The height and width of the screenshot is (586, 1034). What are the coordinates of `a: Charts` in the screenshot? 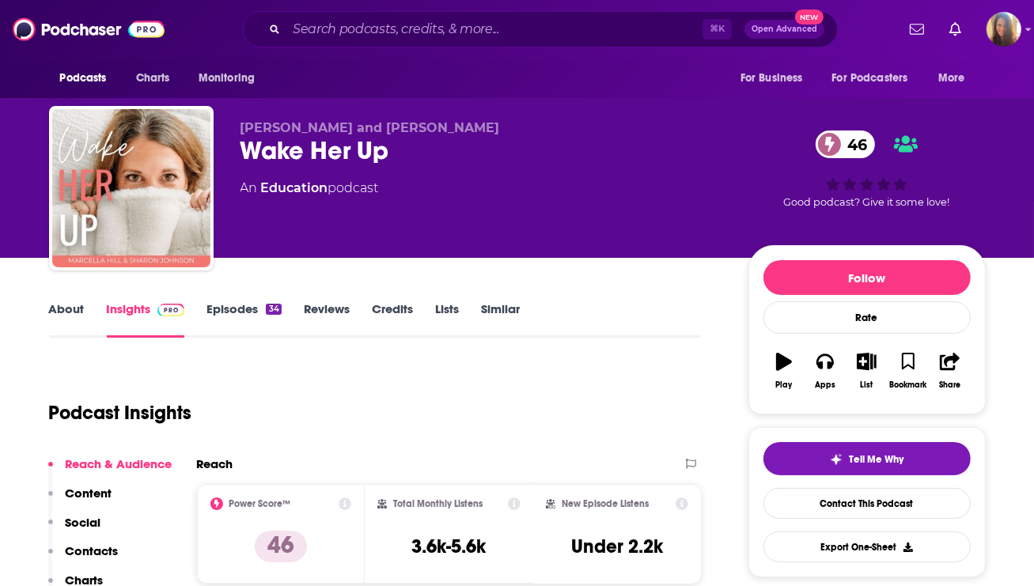 It's located at (153, 78).